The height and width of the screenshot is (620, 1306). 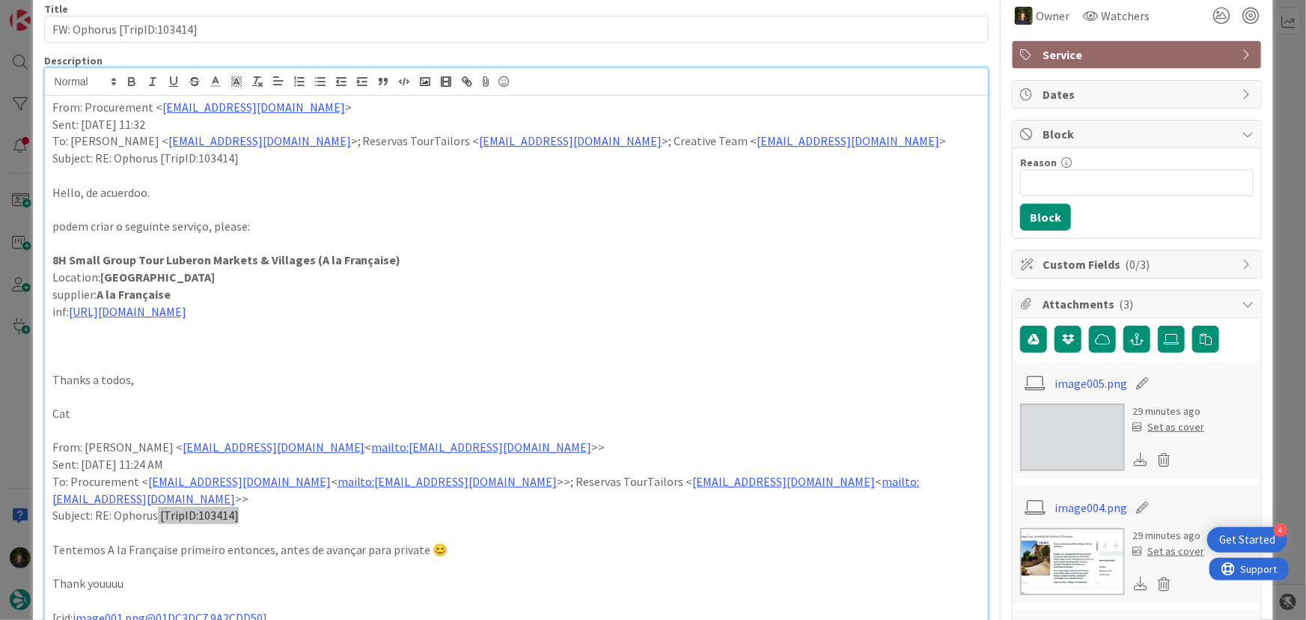 I want to click on strong: A la Française, so click(x=133, y=294).